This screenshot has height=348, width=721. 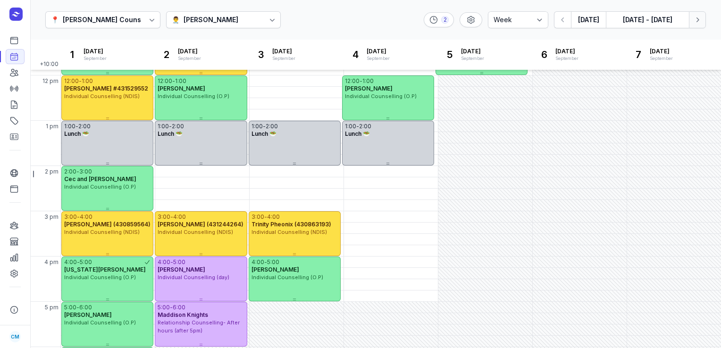 What do you see at coordinates (52, 126) in the screenshot?
I see `span: 1 pm` at bounding box center [52, 126].